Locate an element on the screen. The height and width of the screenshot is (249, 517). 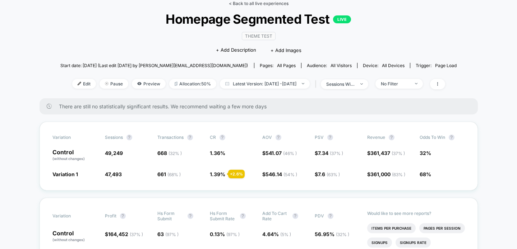
span: Sessions is located at coordinates (114, 137).